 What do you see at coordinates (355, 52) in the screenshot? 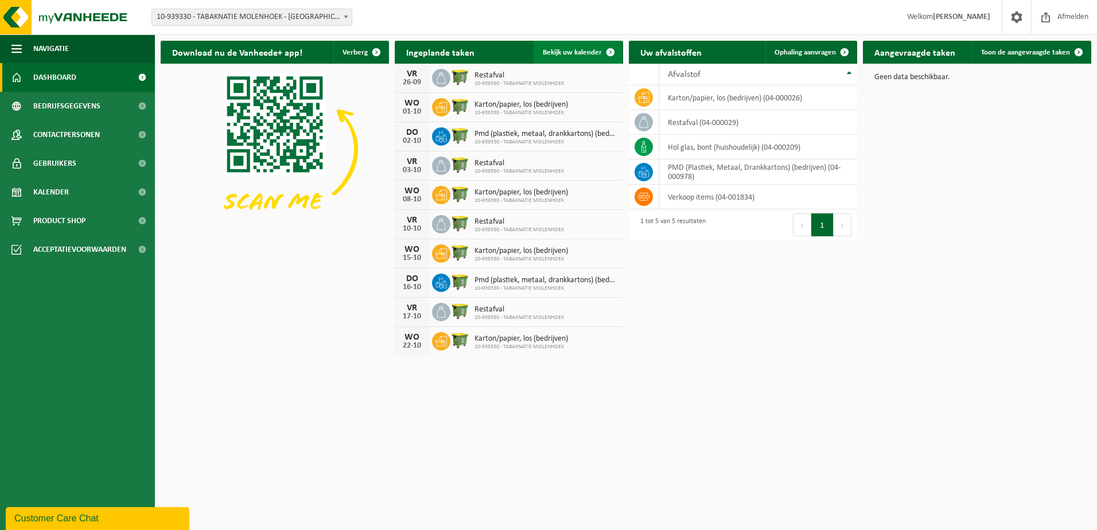
I see `span: Verberg` at bounding box center [355, 52].